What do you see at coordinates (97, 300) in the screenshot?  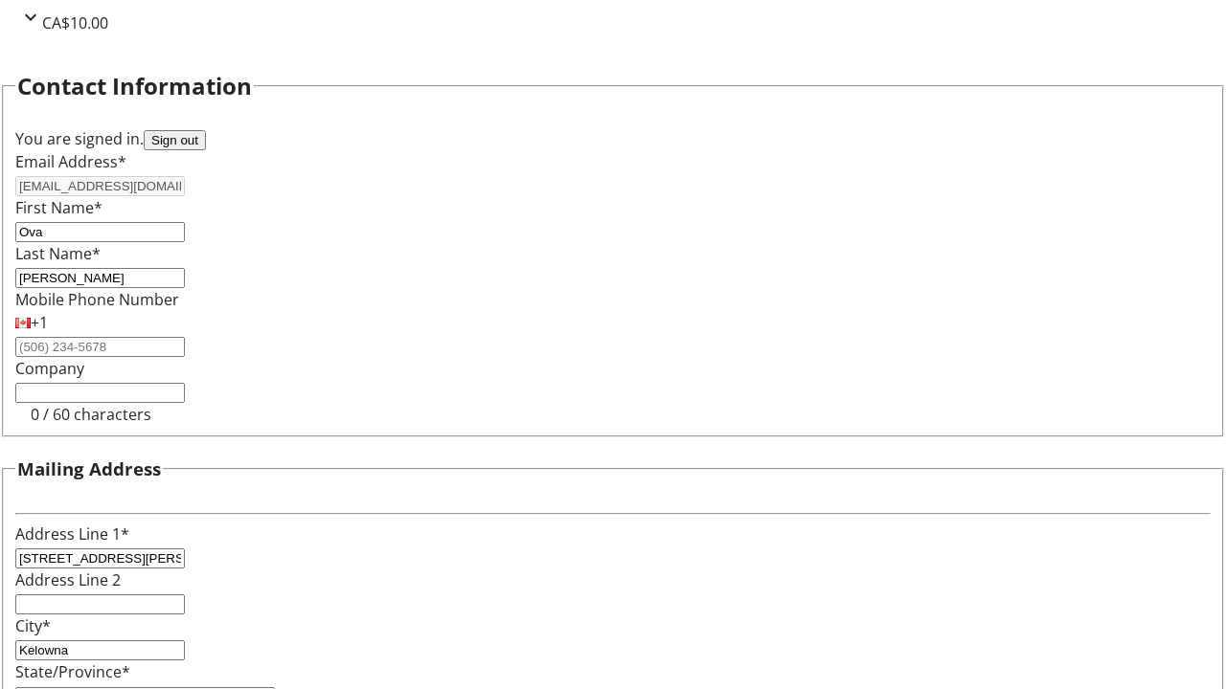 I see `label: Mobile Phone Number` at bounding box center [97, 300].